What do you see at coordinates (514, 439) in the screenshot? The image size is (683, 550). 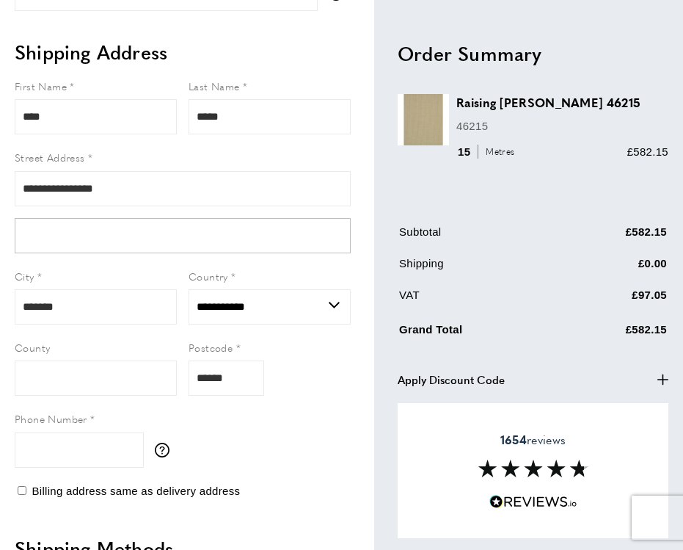 I see `strong: 1654` at bounding box center [514, 439].